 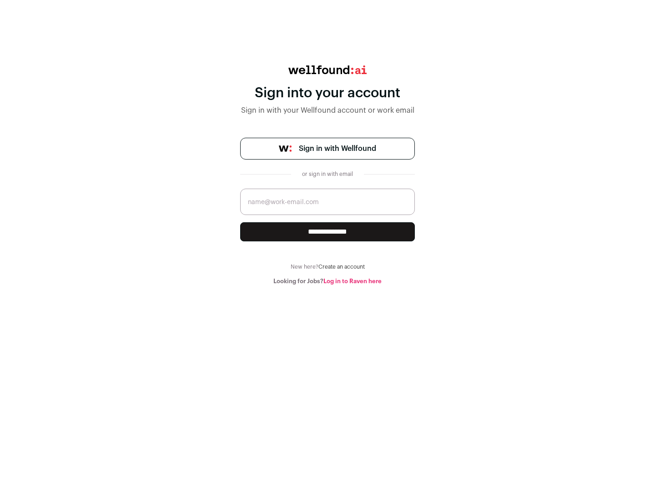 I want to click on div: New here?, so click(x=328, y=267).